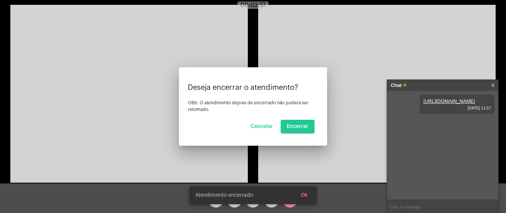 The image size is (506, 213). What do you see at coordinates (253, 88) in the screenshot?
I see `p: Deseja encerrar o atendimento?` at bounding box center [253, 88].